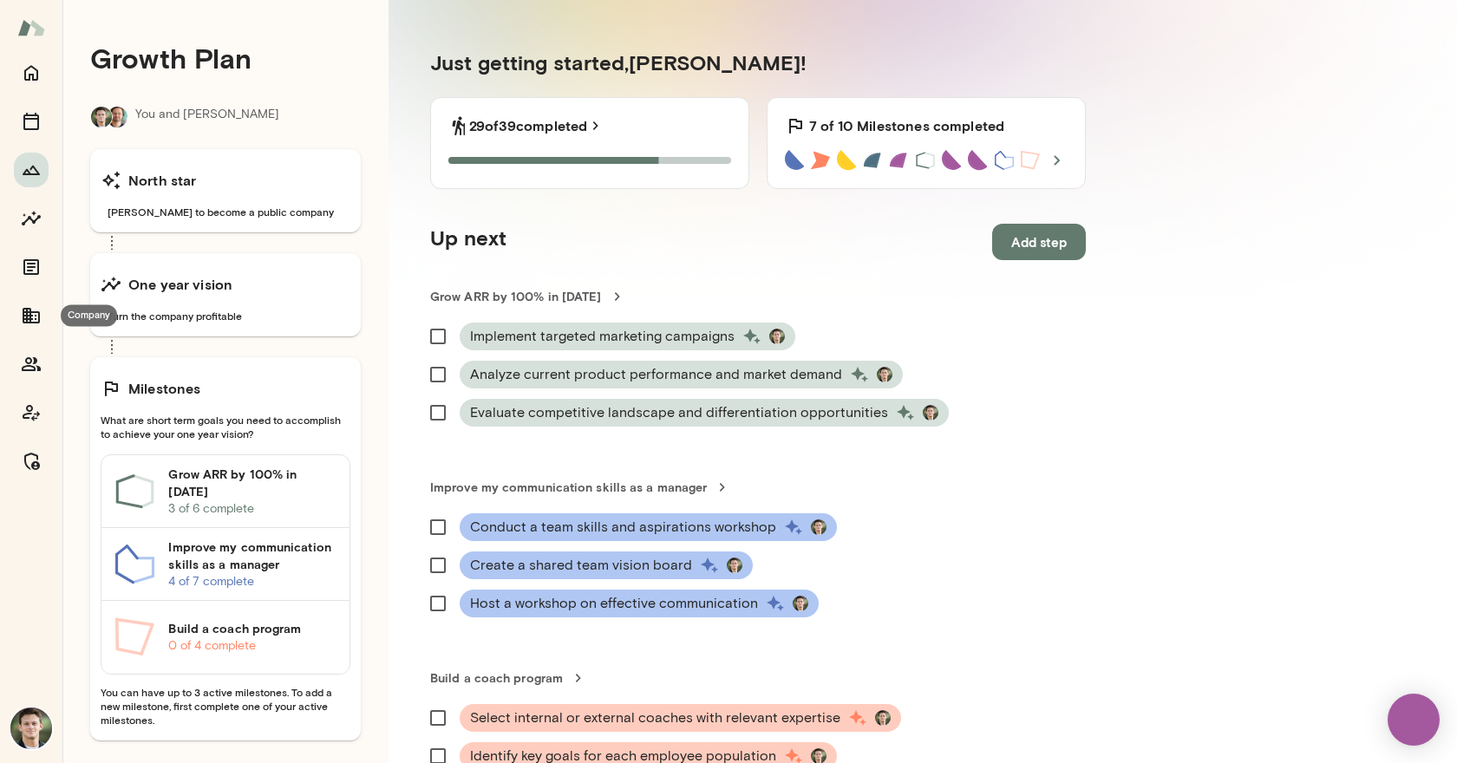  What do you see at coordinates (31, 364) in the screenshot?
I see `button: Members` at bounding box center [31, 364].